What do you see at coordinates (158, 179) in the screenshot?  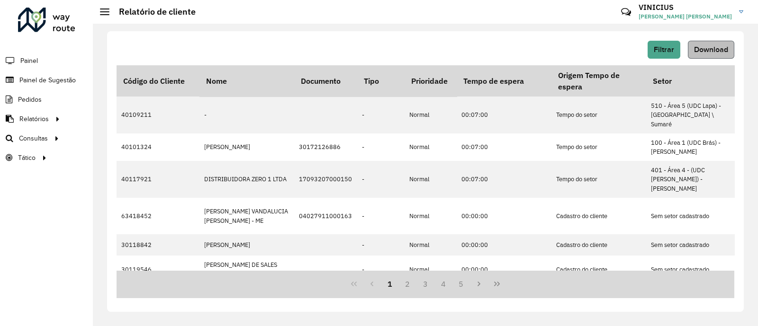 I see `td: 40117921` at bounding box center [158, 179].